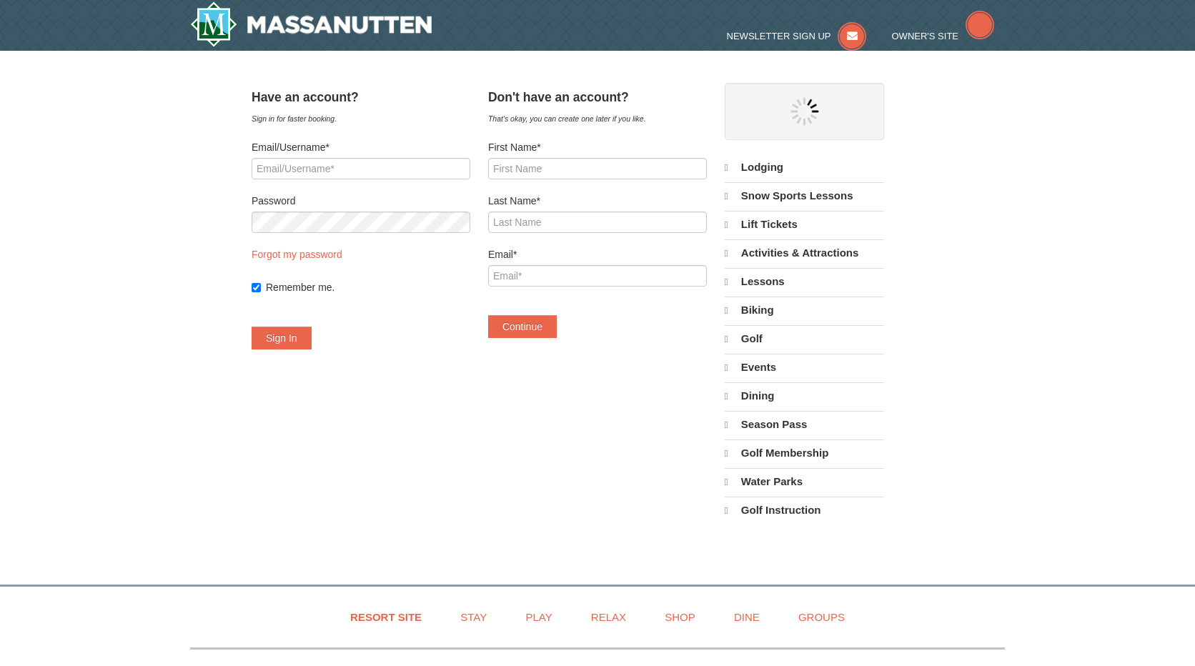 The image size is (1195, 666). Describe the element at coordinates (608, 617) in the screenshot. I see `a: Relax` at that location.